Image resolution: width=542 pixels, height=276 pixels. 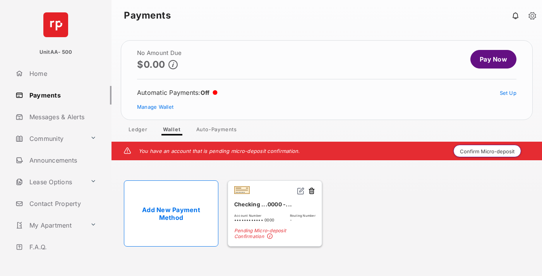 I want to click on em: You have an account that is pending micro-deposit confirmation., so click(x=219, y=151).